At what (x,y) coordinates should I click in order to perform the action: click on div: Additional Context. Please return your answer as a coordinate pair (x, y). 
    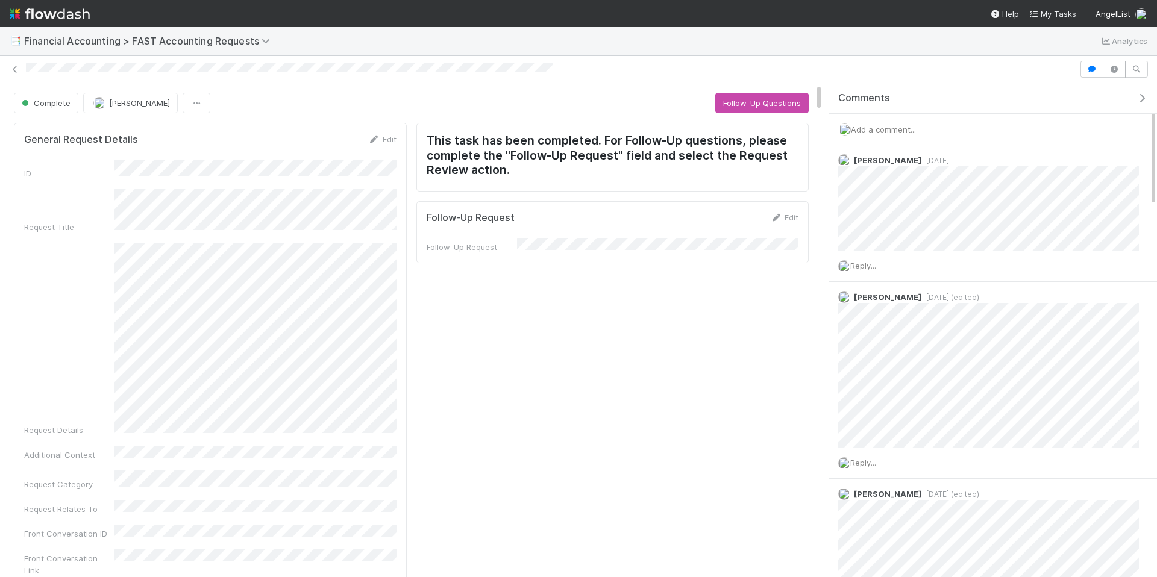
    Looking at the image, I should click on (69, 455).